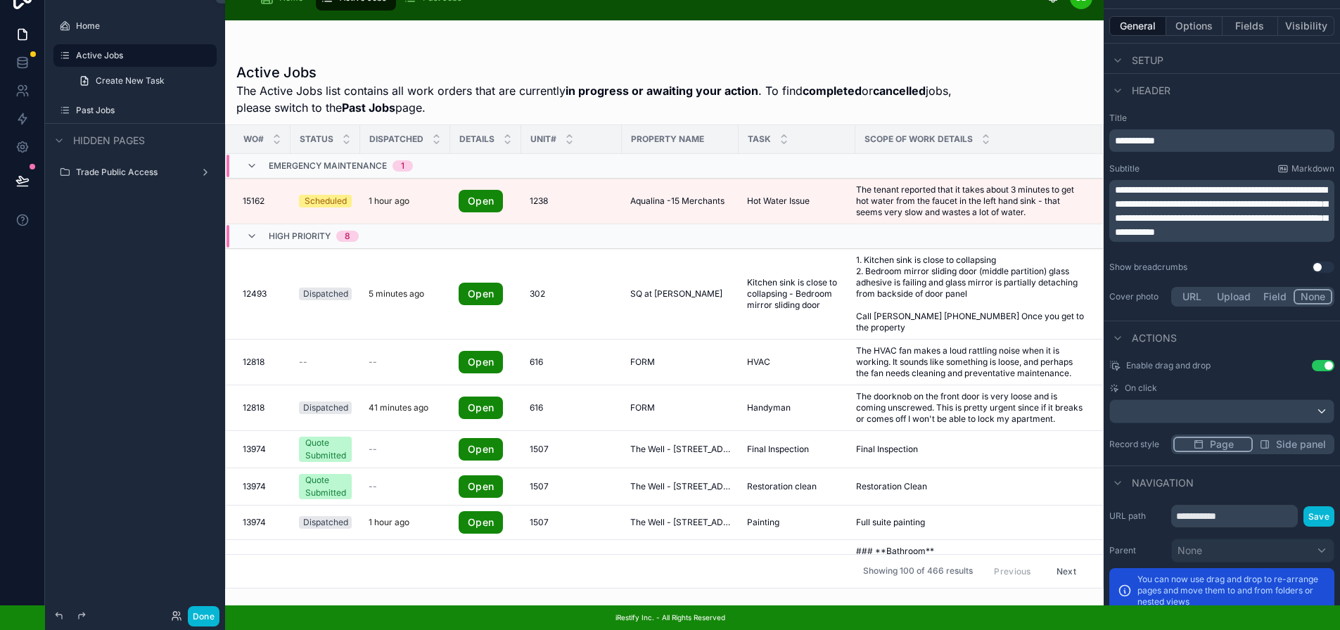 This screenshot has height=630, width=1340. I want to click on span: Unit#, so click(543, 139).